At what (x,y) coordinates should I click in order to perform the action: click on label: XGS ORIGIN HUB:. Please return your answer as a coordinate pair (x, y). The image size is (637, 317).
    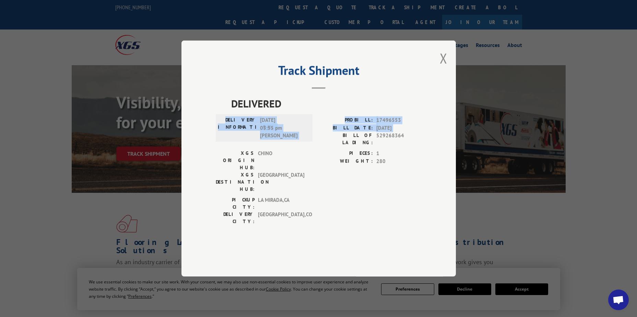
    Looking at the image, I should click on (235, 160).